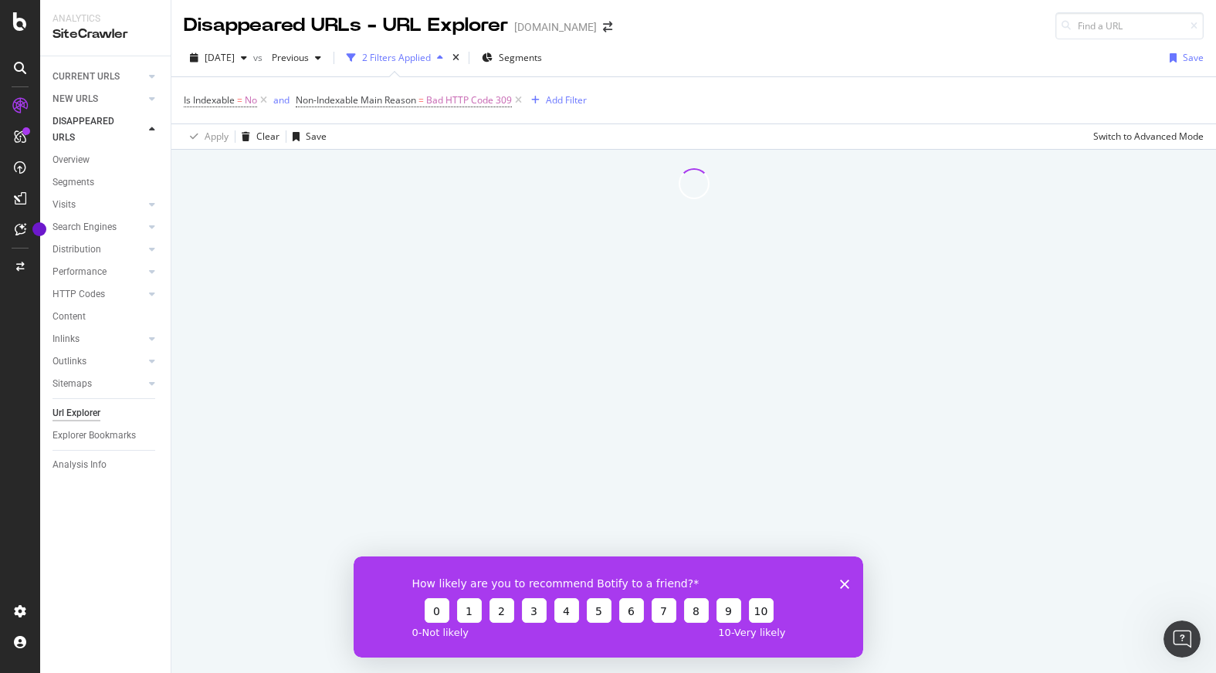  What do you see at coordinates (257, 137) in the screenshot?
I see `button: Clear` at bounding box center [257, 137].